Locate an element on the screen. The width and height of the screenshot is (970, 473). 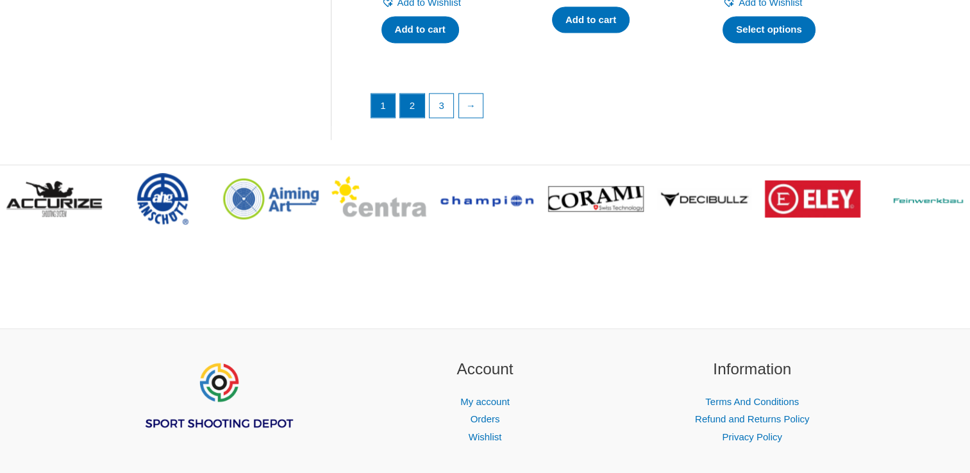
h2: Account is located at coordinates (485, 369).